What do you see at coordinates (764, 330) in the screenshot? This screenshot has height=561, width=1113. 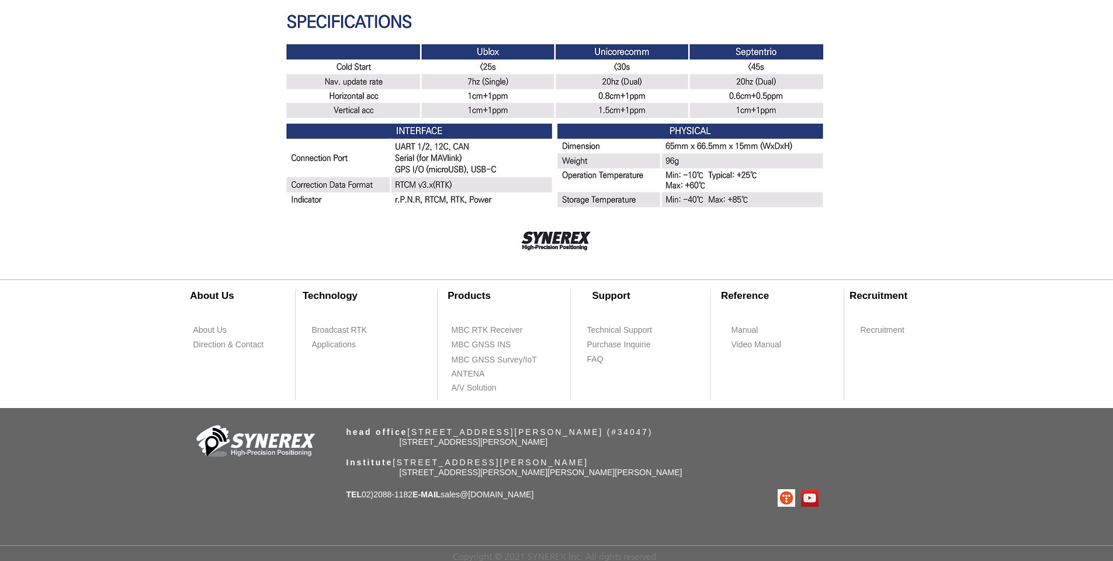 I see `a: Manual` at bounding box center [764, 330].